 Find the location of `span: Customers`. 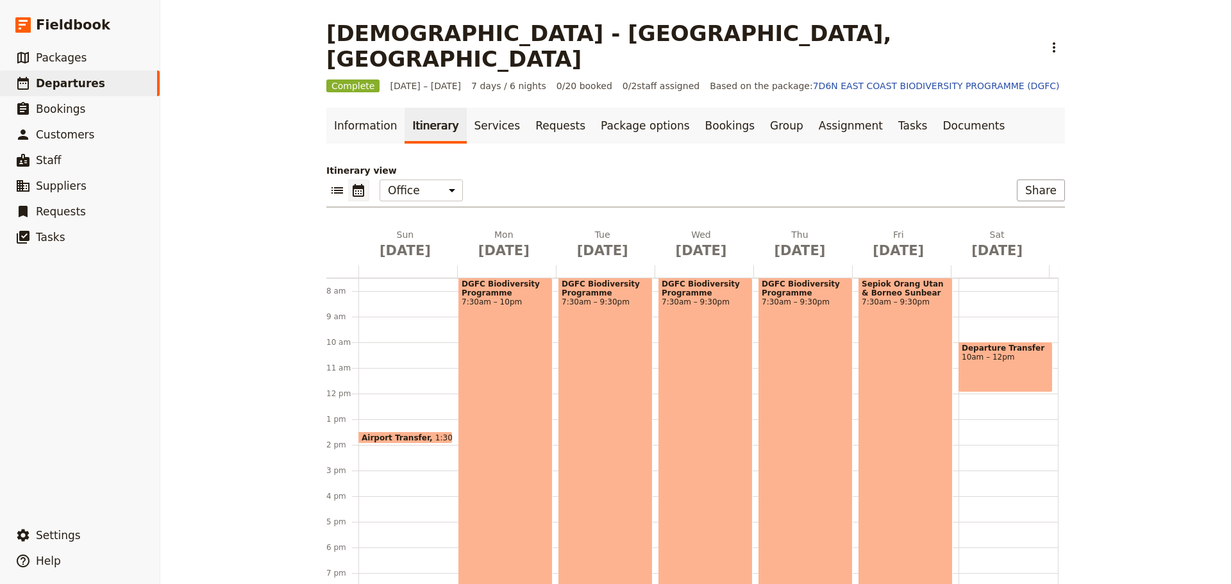

span: Customers is located at coordinates (65, 135).